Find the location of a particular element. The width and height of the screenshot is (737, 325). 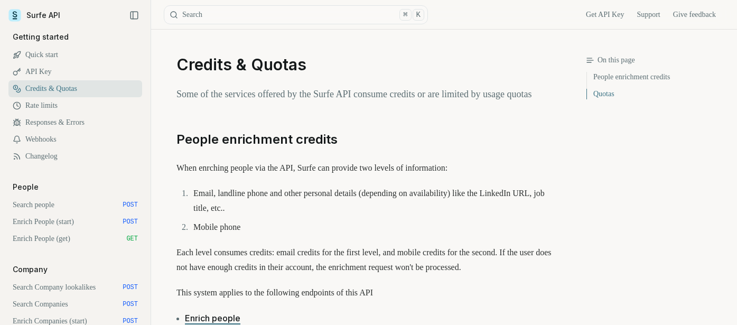

a: Changelog is located at coordinates (75, 156).